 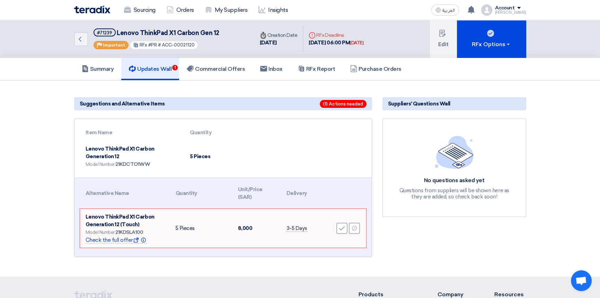 I want to click on img: empty_state_list.svg, so click(x=454, y=152).